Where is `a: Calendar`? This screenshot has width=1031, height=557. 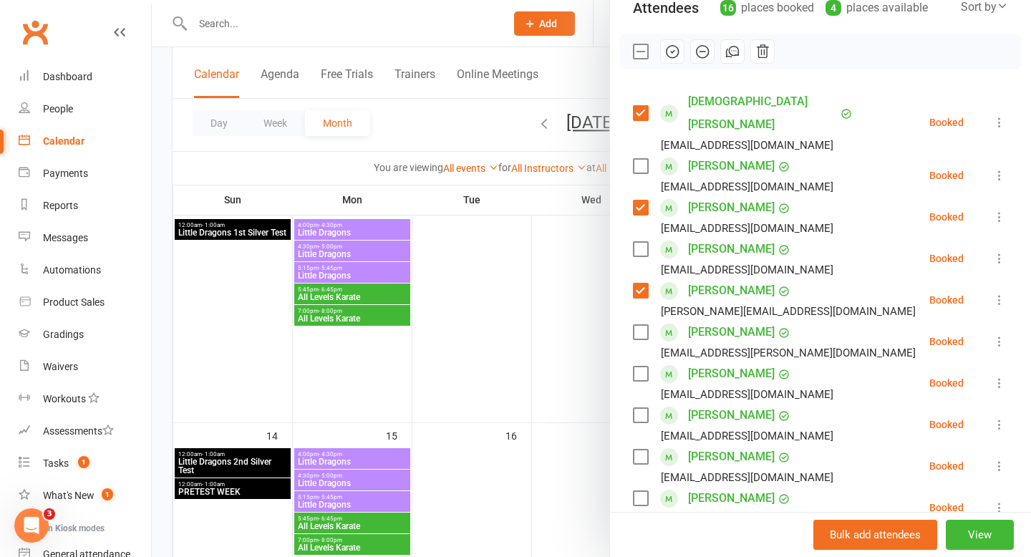
a: Calendar is located at coordinates (84, 141).